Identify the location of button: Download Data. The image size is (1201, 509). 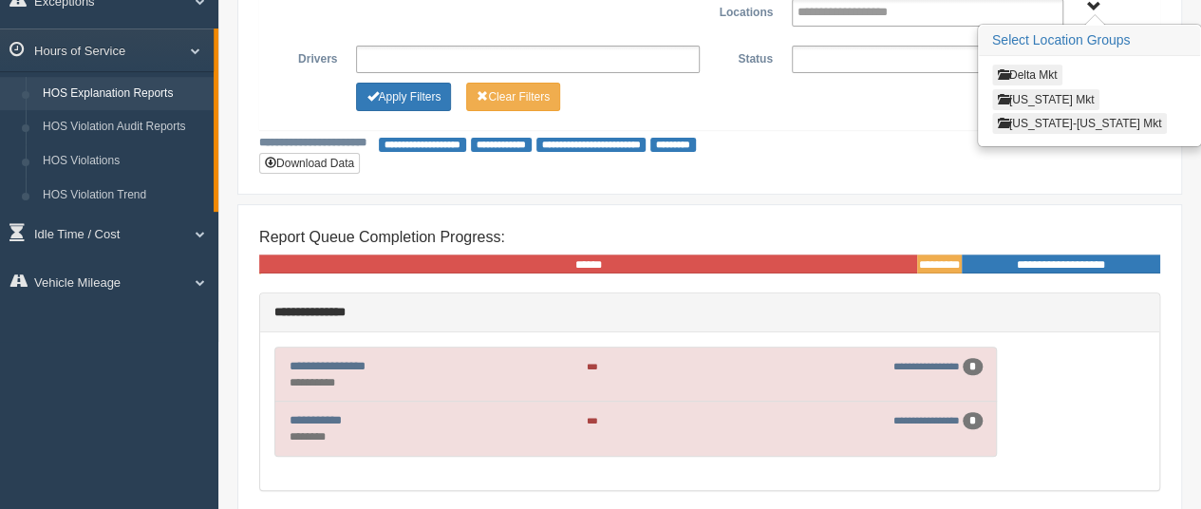
(310, 163).